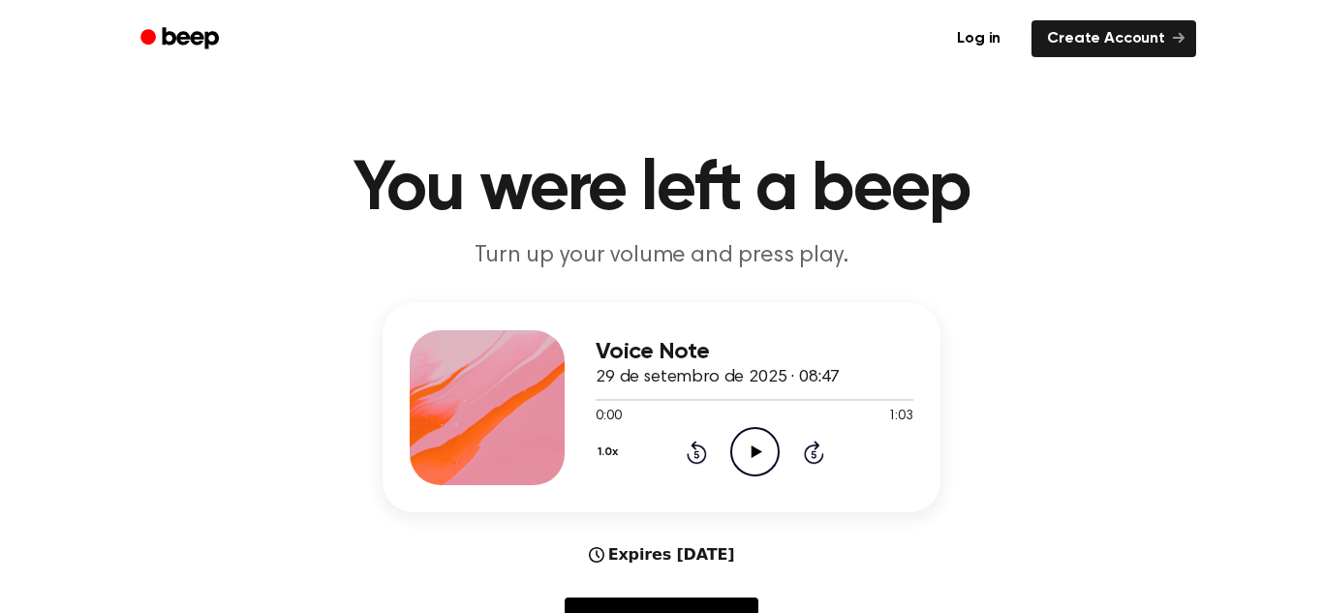  Describe the element at coordinates (1114, 39) in the screenshot. I see `a: Create Account` at that location.